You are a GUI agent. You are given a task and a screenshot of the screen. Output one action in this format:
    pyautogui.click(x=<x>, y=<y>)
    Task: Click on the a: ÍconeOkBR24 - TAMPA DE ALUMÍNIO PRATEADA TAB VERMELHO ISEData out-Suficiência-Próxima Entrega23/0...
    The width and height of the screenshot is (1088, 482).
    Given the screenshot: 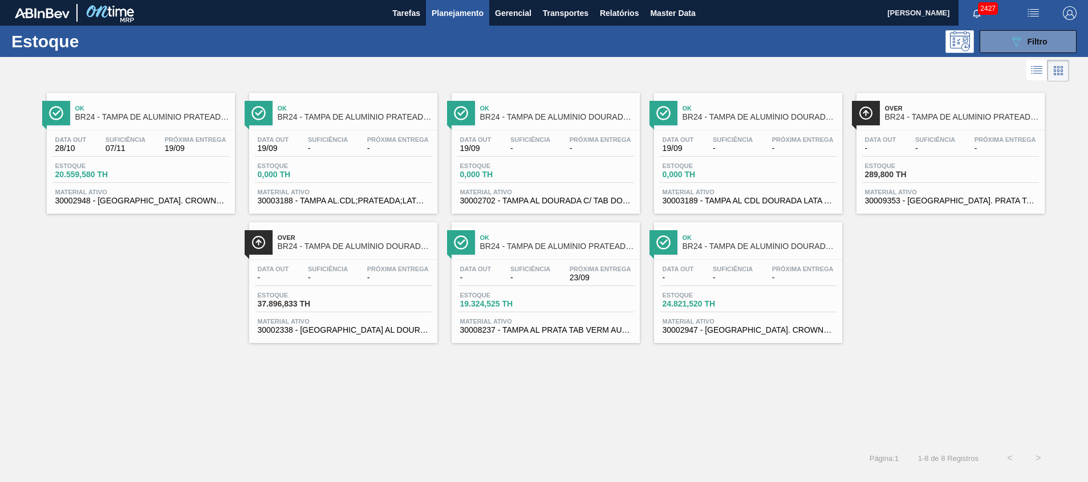 What is the action you would take?
    pyautogui.click(x=544, y=278)
    